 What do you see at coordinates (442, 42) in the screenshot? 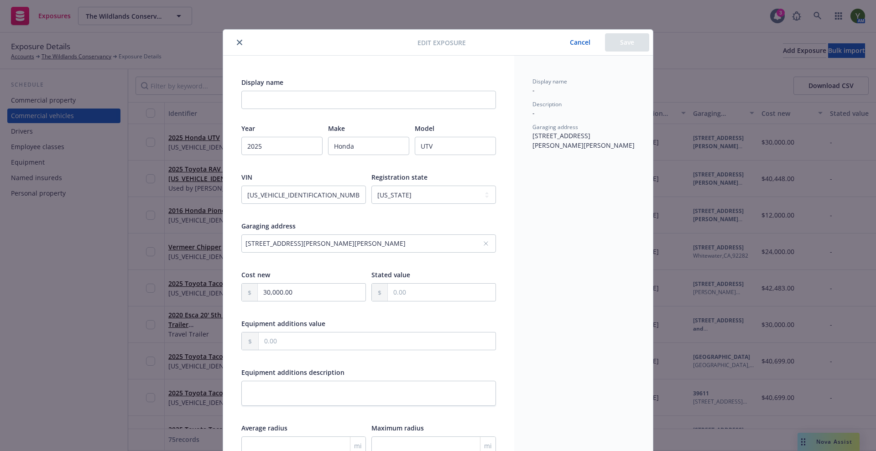
I see `span: Edit exposure` at bounding box center [442, 42].